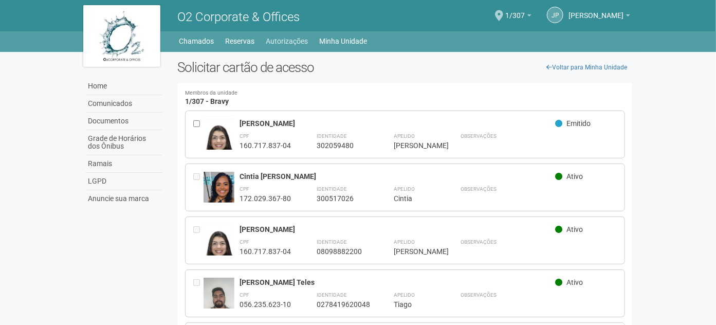 The width and height of the screenshot is (716, 325). I want to click on div: Tiago, so click(414, 304).